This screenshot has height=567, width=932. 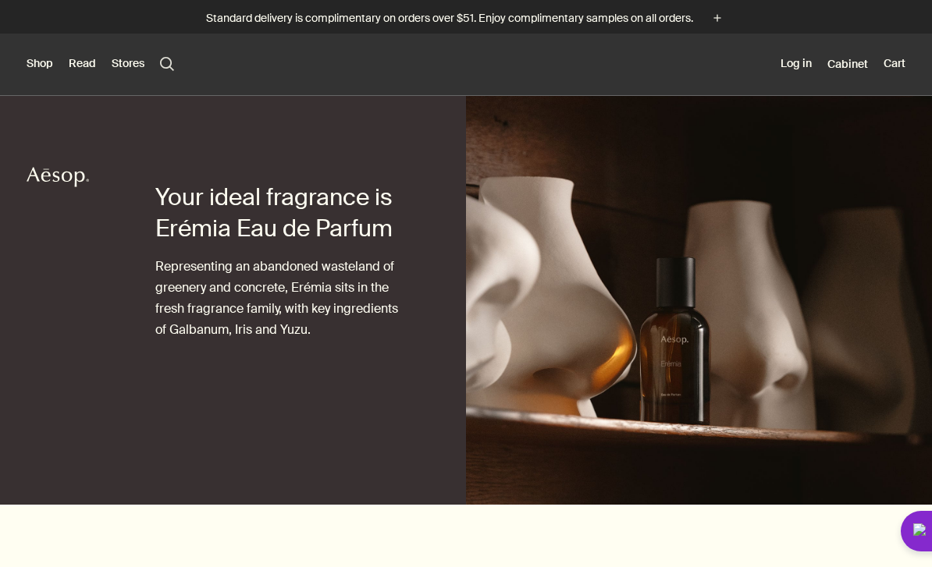 I want to click on button: Standard delivery is complimentary on orders over $51. Enjoy complimentary samples on all orders., so click(x=466, y=18).